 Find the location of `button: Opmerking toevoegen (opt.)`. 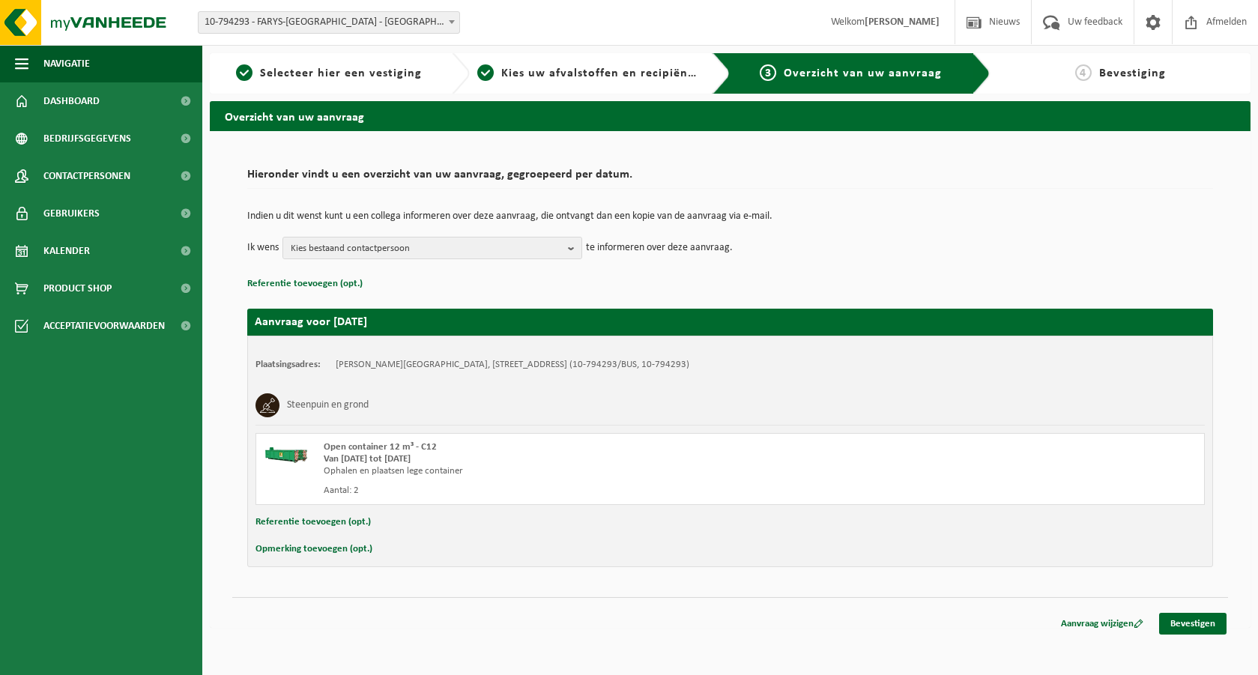

button: Opmerking toevoegen (opt.) is located at coordinates (314, 549).